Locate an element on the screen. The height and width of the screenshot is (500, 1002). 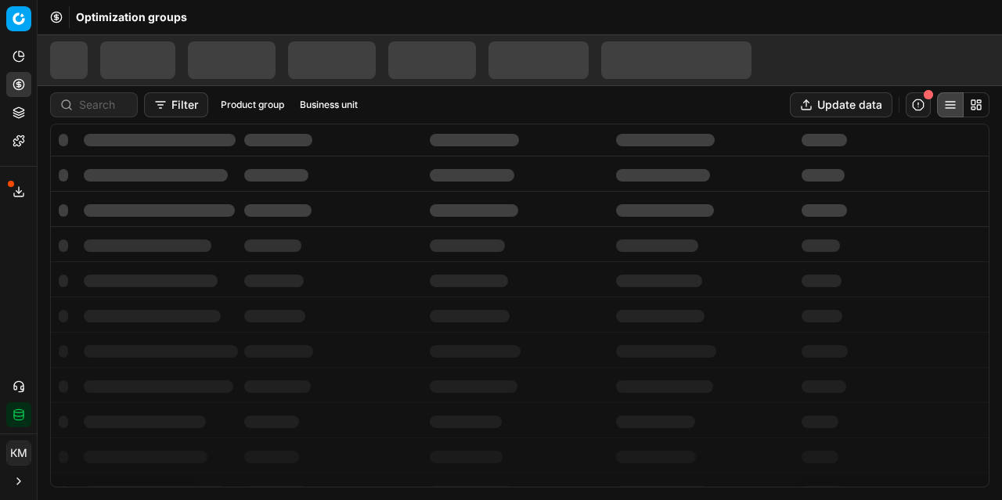
button: КM is located at coordinates (19, 453).